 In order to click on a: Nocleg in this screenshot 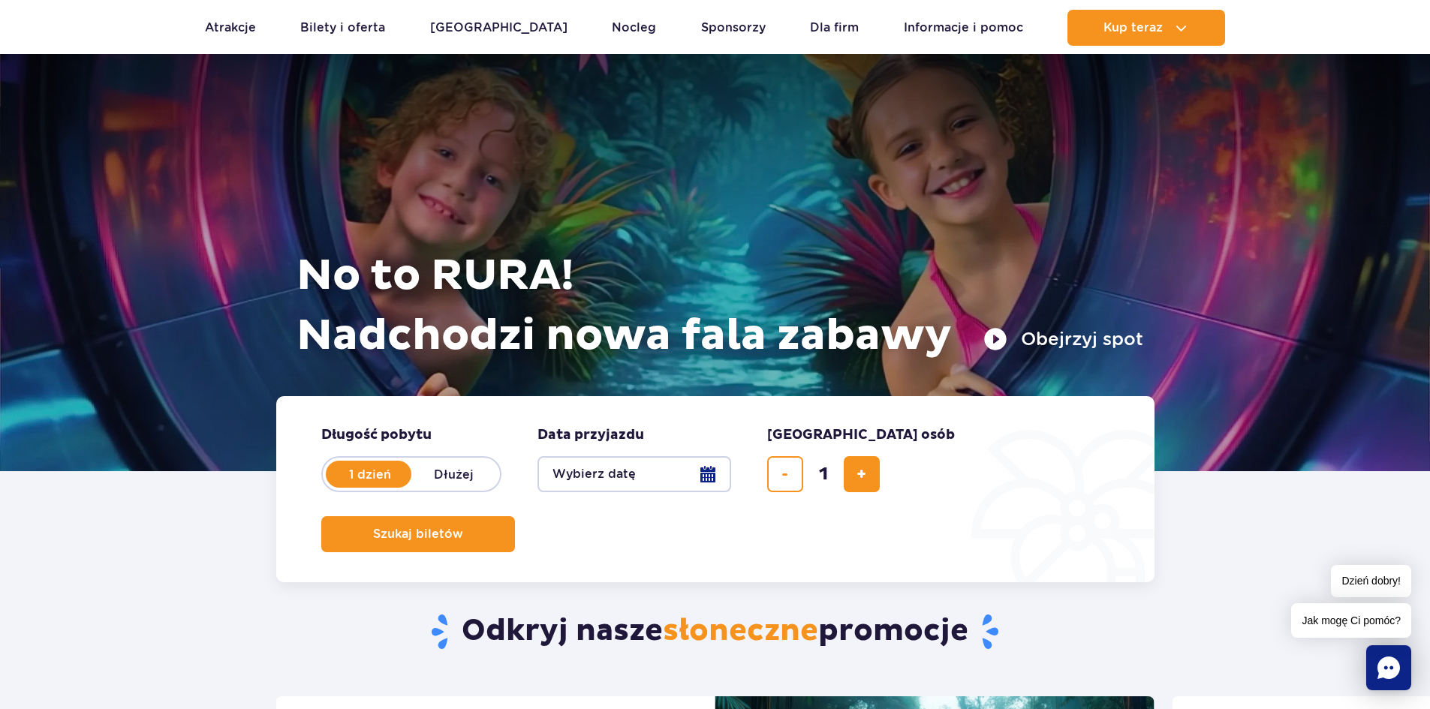, I will do `click(634, 28)`.